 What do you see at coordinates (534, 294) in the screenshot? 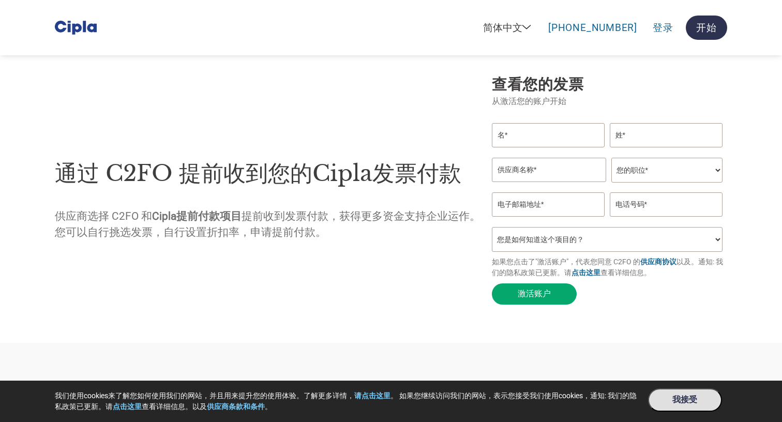
I see `button: 激活账户` at bounding box center [534, 294].